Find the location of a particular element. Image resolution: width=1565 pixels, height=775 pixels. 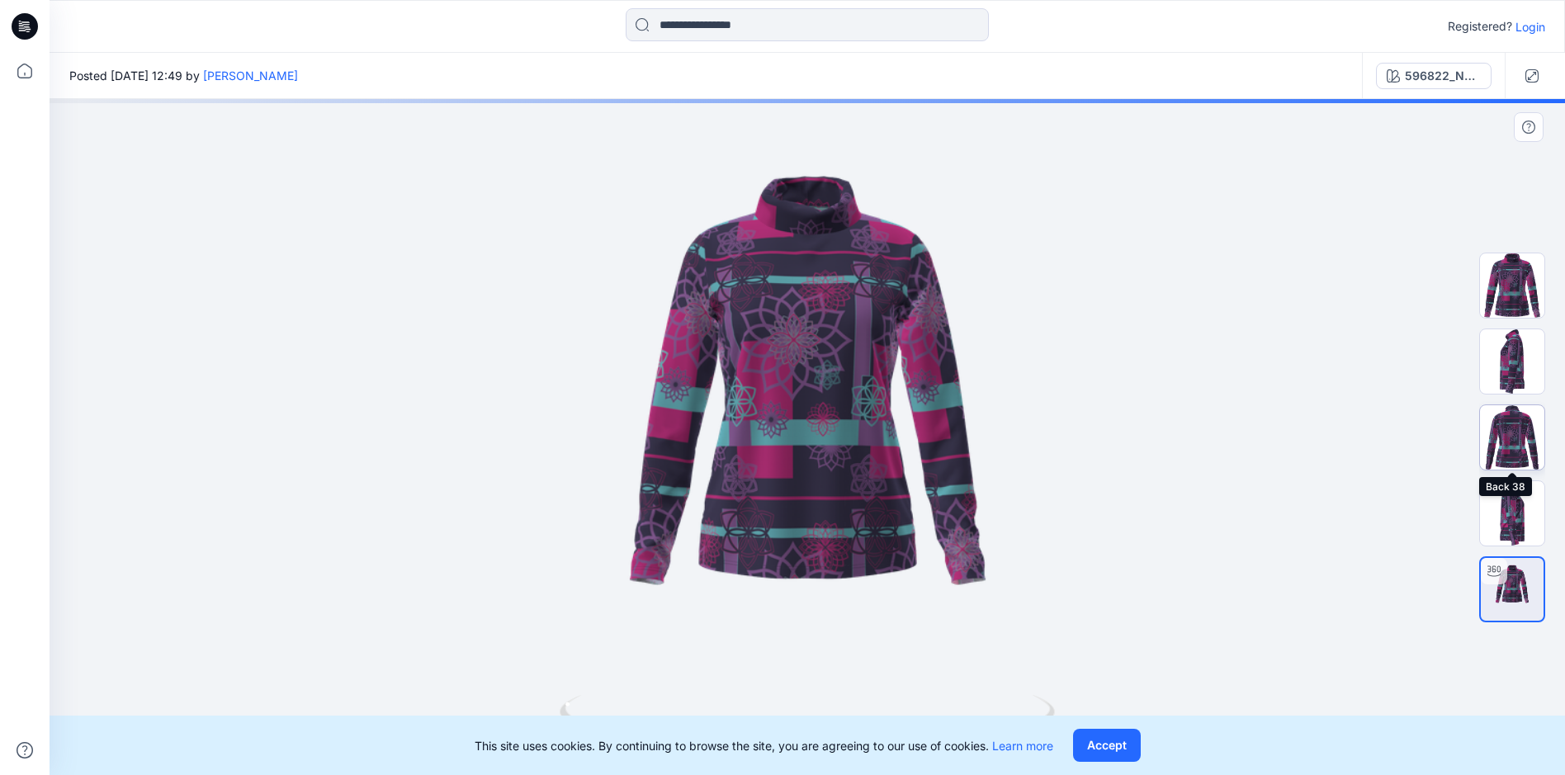

p: Registered? is located at coordinates (1480, 26).